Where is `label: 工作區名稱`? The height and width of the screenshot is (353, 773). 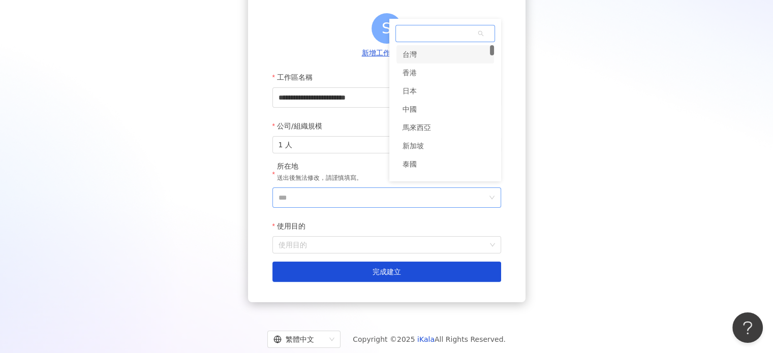 label: 工作區名稱 is located at coordinates (296, 77).